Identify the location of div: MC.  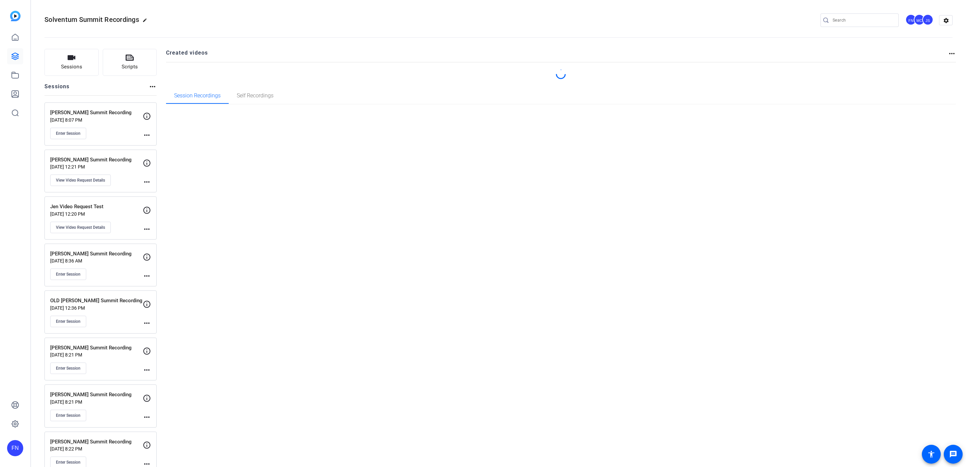
(920, 20).